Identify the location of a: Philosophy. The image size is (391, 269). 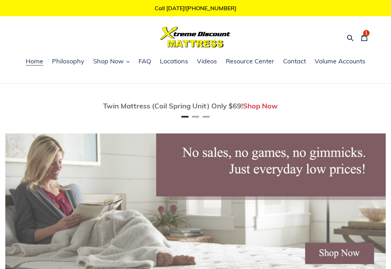
(68, 62).